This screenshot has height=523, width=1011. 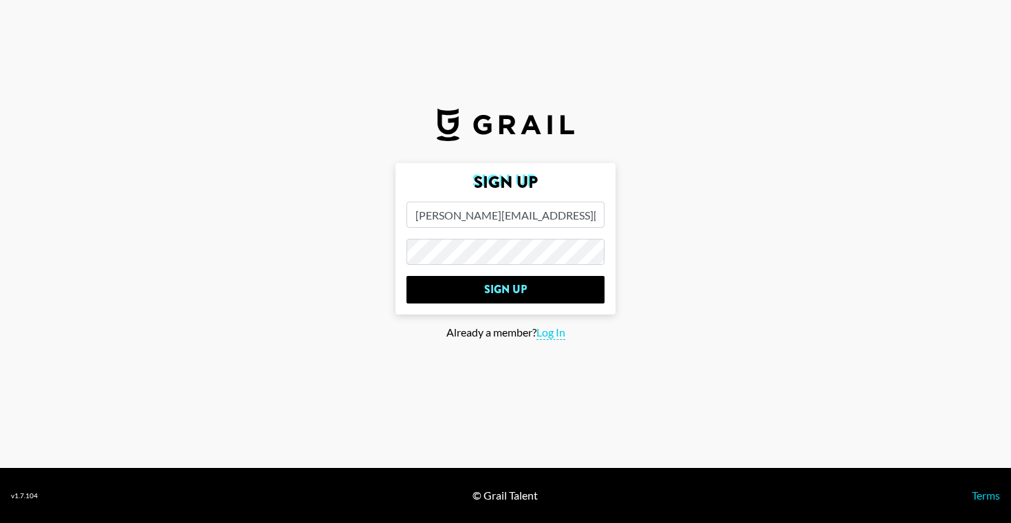 What do you see at coordinates (506, 332) in the screenshot?
I see `div: Already a member?` at bounding box center [506, 332].